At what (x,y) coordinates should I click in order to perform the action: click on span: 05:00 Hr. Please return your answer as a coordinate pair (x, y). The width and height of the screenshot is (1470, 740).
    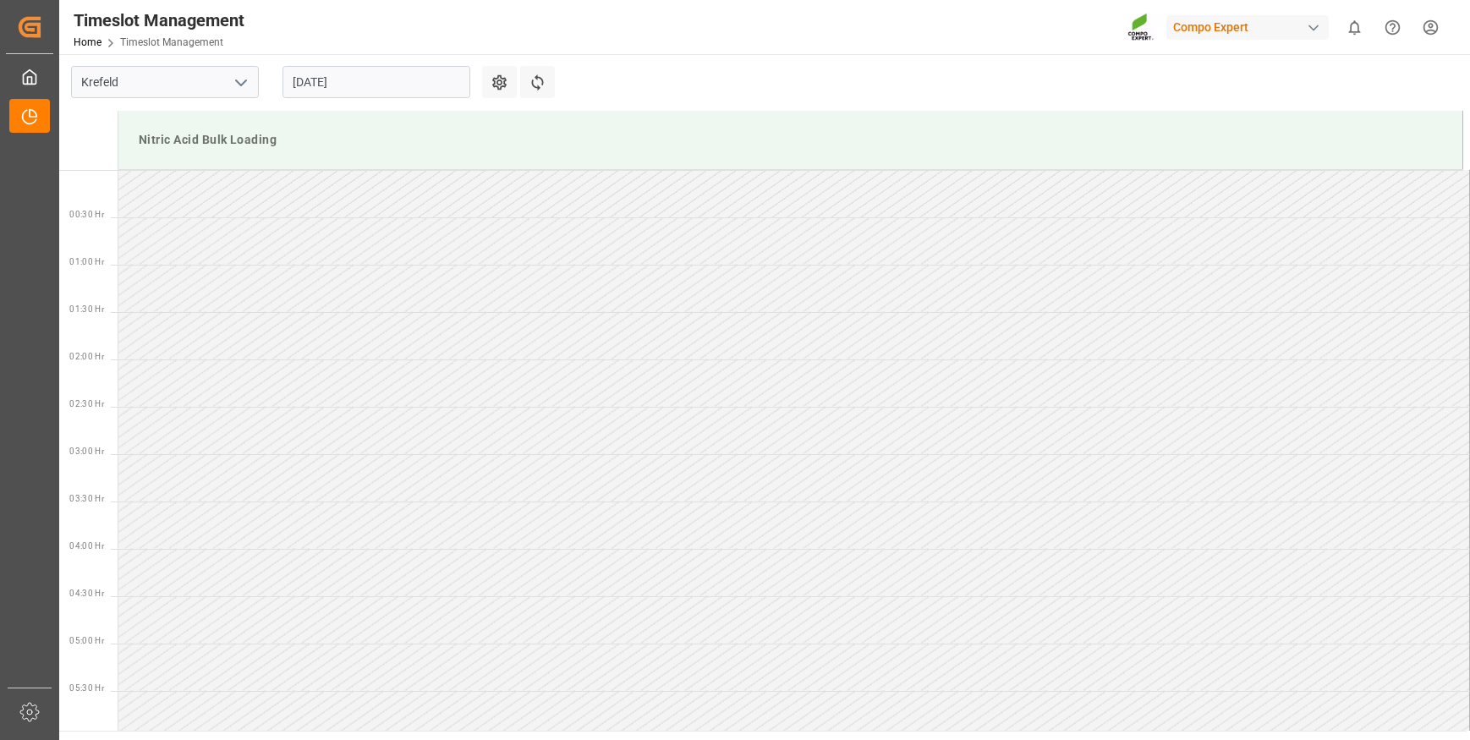
    Looking at the image, I should click on (86, 640).